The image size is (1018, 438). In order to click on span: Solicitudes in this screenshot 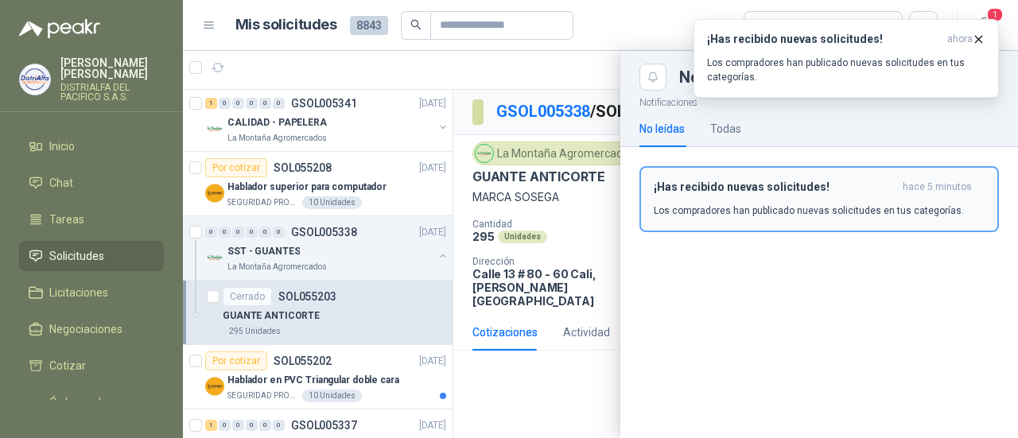, I will do `click(76, 256)`.